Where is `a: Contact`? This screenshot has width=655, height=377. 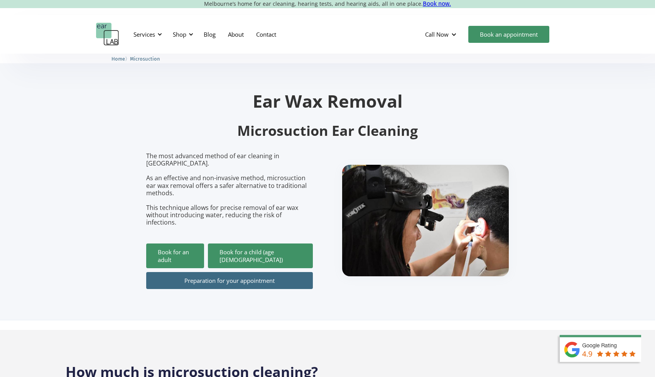
a: Contact is located at coordinates (266, 34).